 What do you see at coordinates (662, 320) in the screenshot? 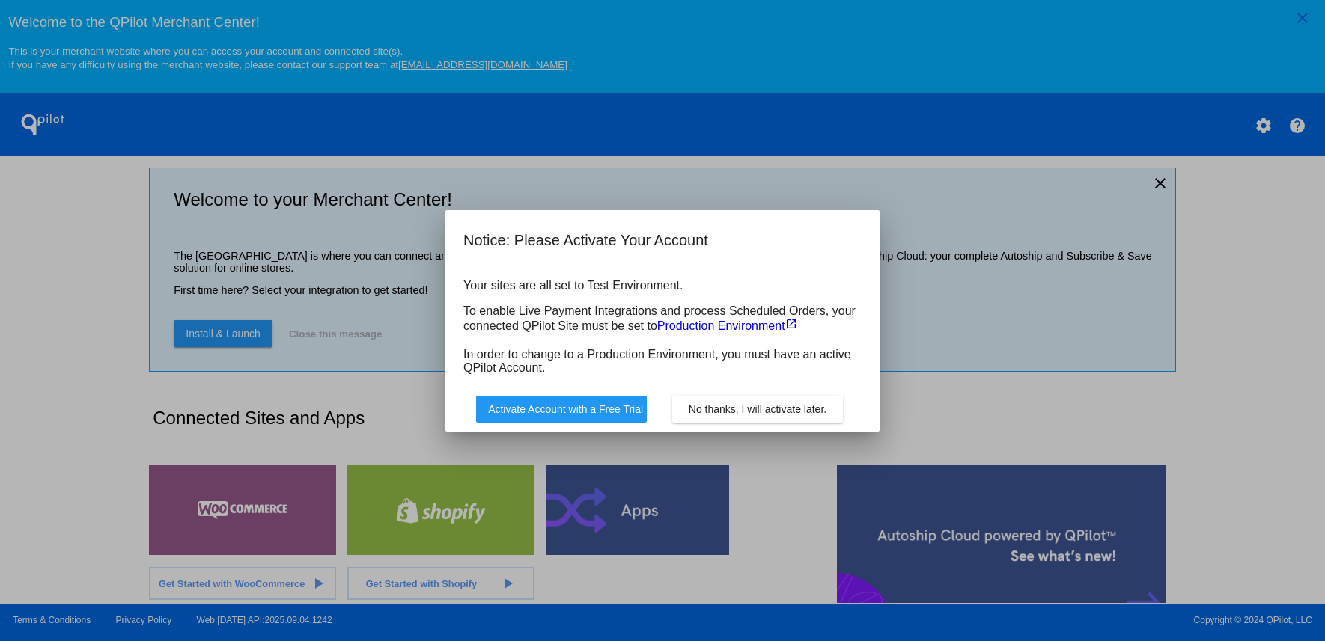
I see `p: To enable Live Payment Integrations and process Scheduled Orders, your connected QPilot Site must...` at bounding box center [662, 320].